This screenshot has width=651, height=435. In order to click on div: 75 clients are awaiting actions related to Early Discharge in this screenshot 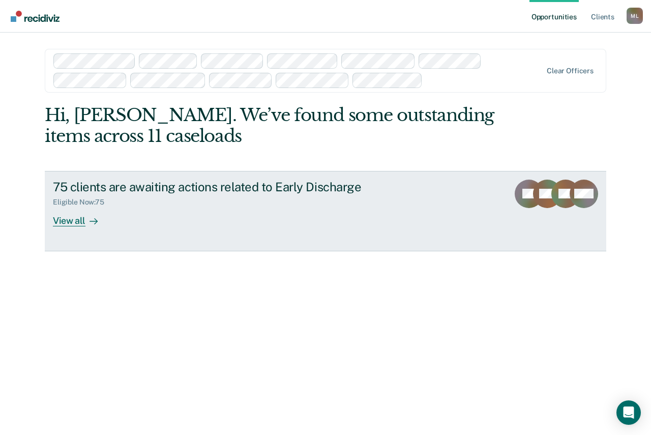, I will do `click(231, 187)`.